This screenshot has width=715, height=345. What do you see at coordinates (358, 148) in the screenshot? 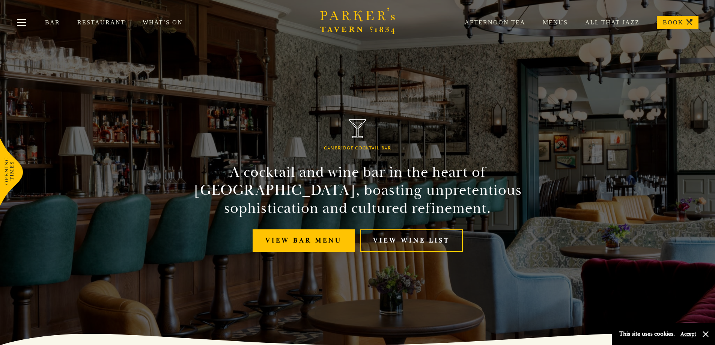
I see `h1: Cambridge Cocktail Bar` at bounding box center [358, 148].